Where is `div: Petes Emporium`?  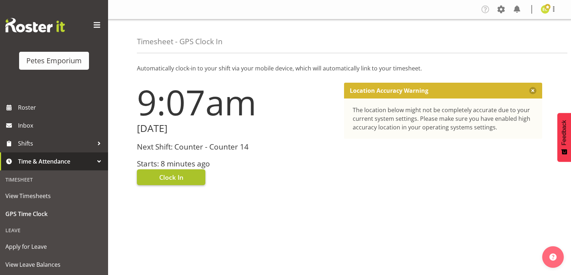 div: Petes Emporium is located at coordinates (54, 61).